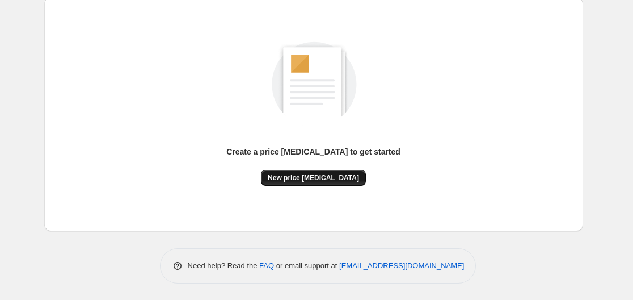 The image size is (633, 300). What do you see at coordinates (306, 265) in the screenshot?
I see `span: or email support at` at bounding box center [306, 265].